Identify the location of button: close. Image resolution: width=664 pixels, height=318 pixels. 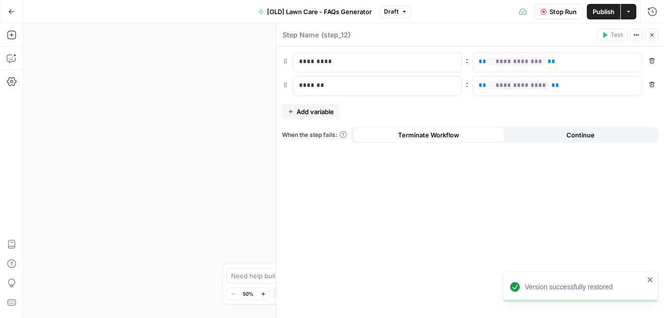
(651, 280).